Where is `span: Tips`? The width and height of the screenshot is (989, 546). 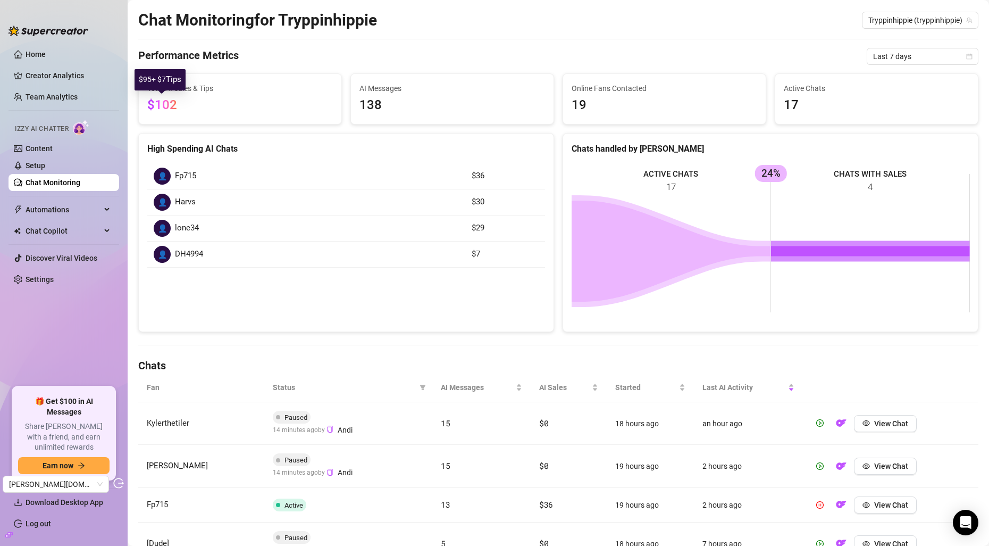 span: Tips is located at coordinates (173, 79).